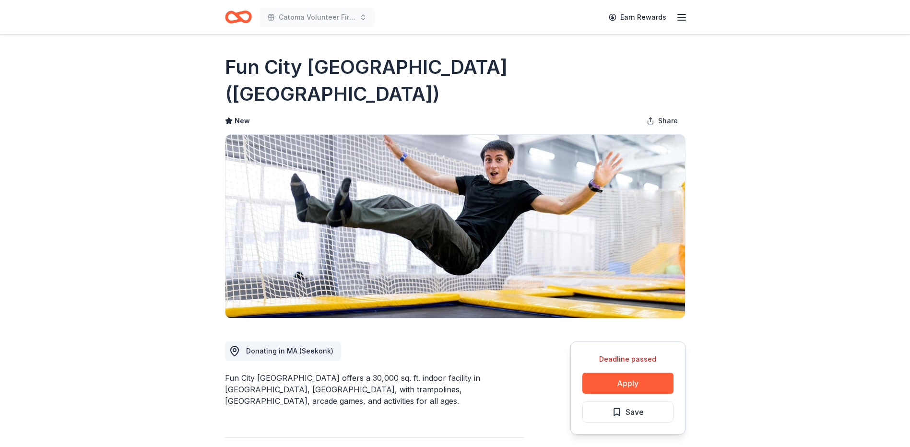  What do you see at coordinates (638, 17) in the screenshot?
I see `a: Earn Rewards` at bounding box center [638, 17].